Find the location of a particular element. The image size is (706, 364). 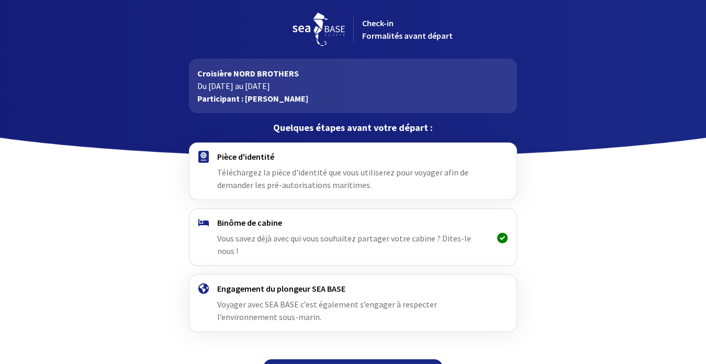

h4: Engagement du plongeur SEA BASE is located at coordinates (353, 288).